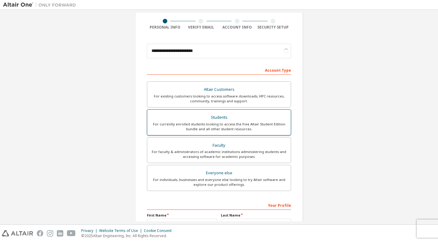  I want to click on div: Account Type, so click(219, 70).